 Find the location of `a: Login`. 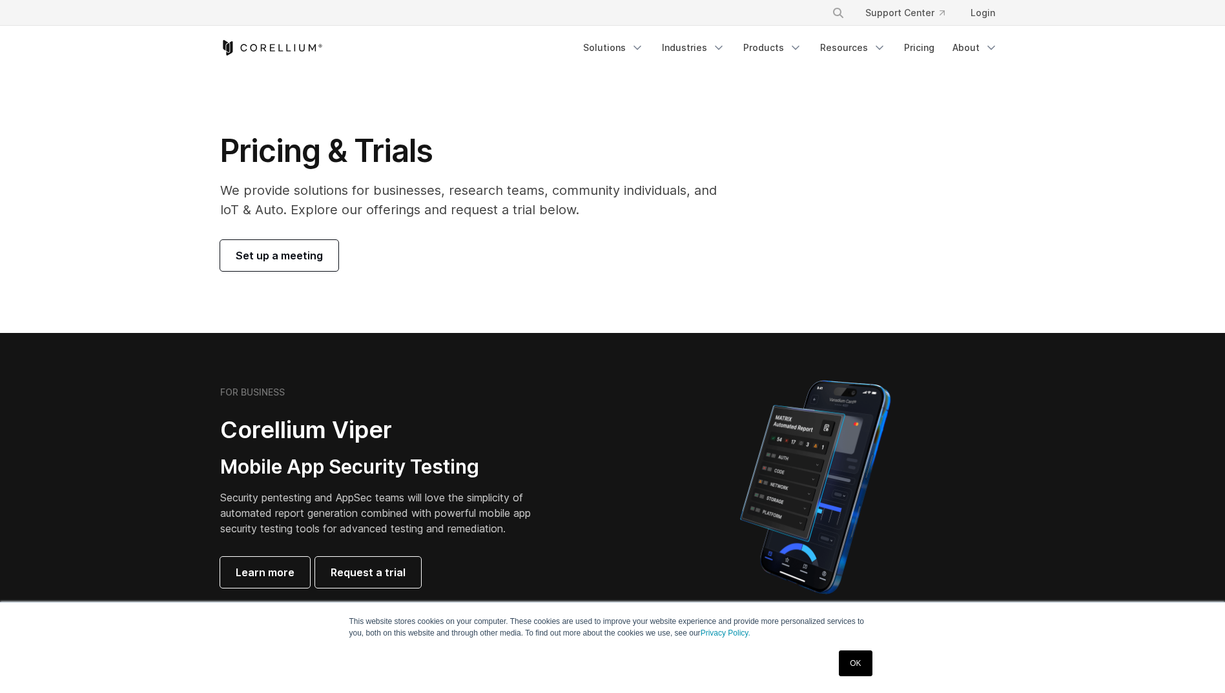

a: Login is located at coordinates (983, 13).